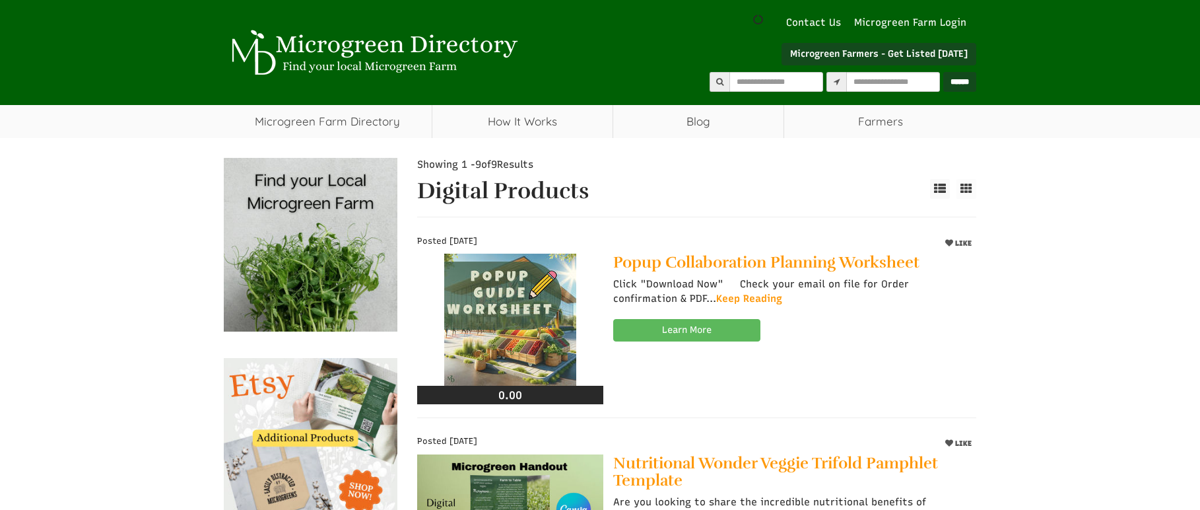 This screenshot has width=1200, height=510. Describe the element at coordinates (510, 395) in the screenshot. I see `div: 0.00` at that location.